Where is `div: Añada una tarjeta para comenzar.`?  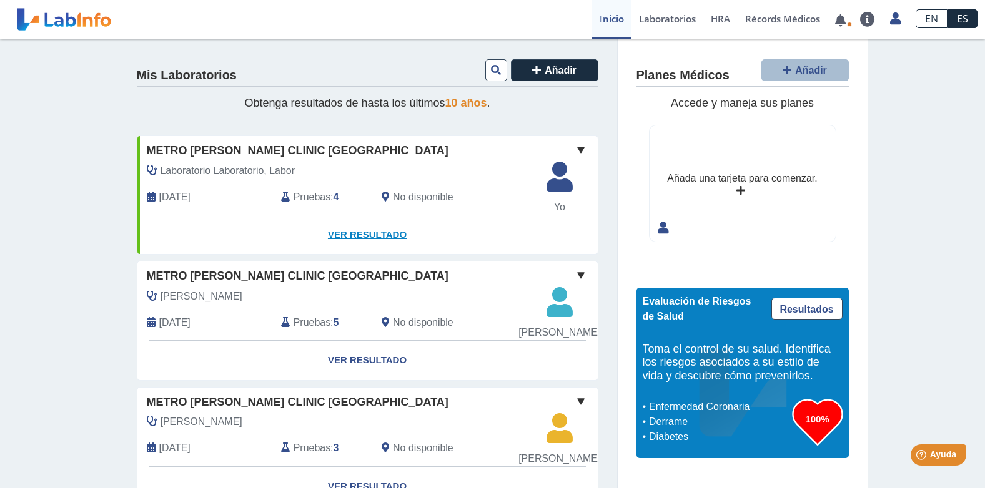
div: Añada una tarjeta para comenzar. is located at coordinates (742, 179).